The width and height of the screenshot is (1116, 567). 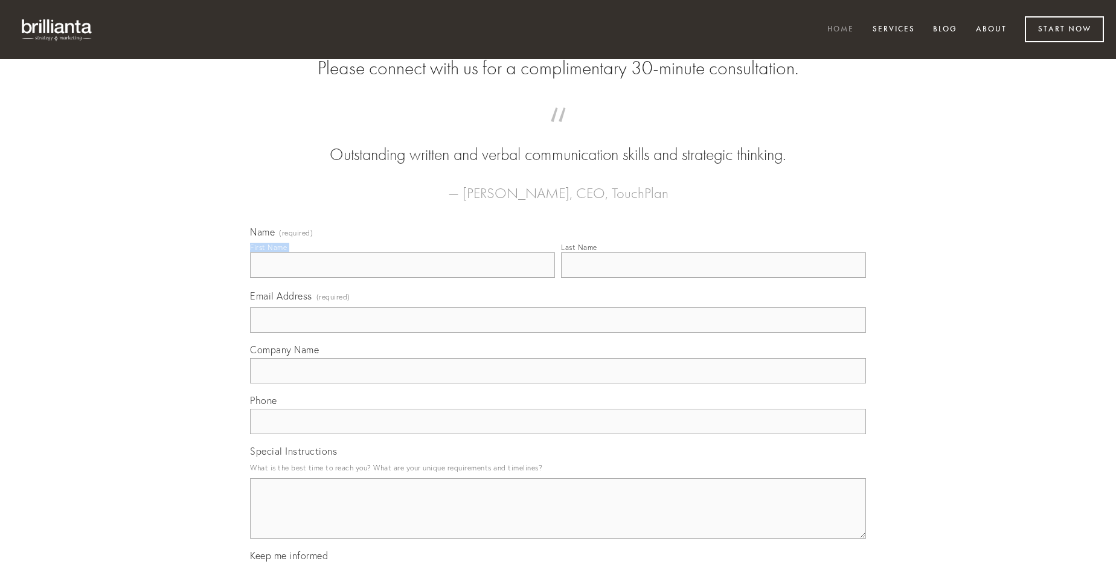 What do you see at coordinates (263, 400) in the screenshot?
I see `span: Phone` at bounding box center [263, 400].